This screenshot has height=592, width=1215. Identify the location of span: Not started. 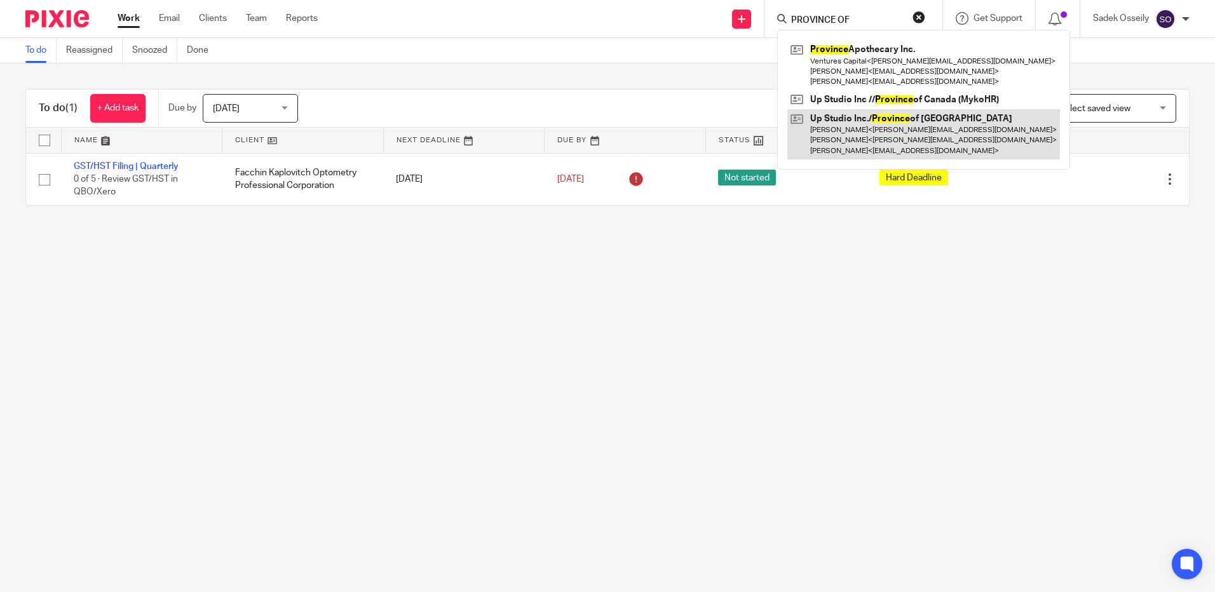
(747, 177).